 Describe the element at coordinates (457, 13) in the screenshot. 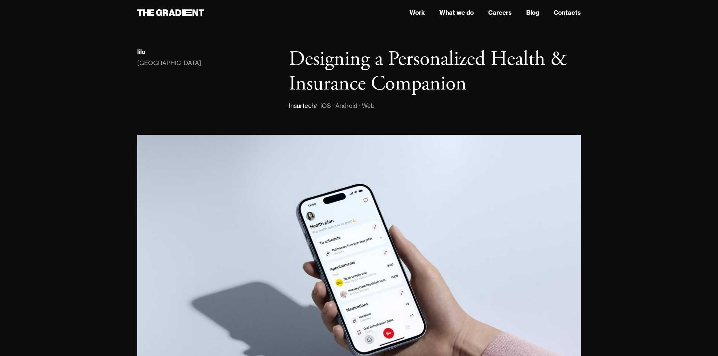

I see `a: What we do` at that location.